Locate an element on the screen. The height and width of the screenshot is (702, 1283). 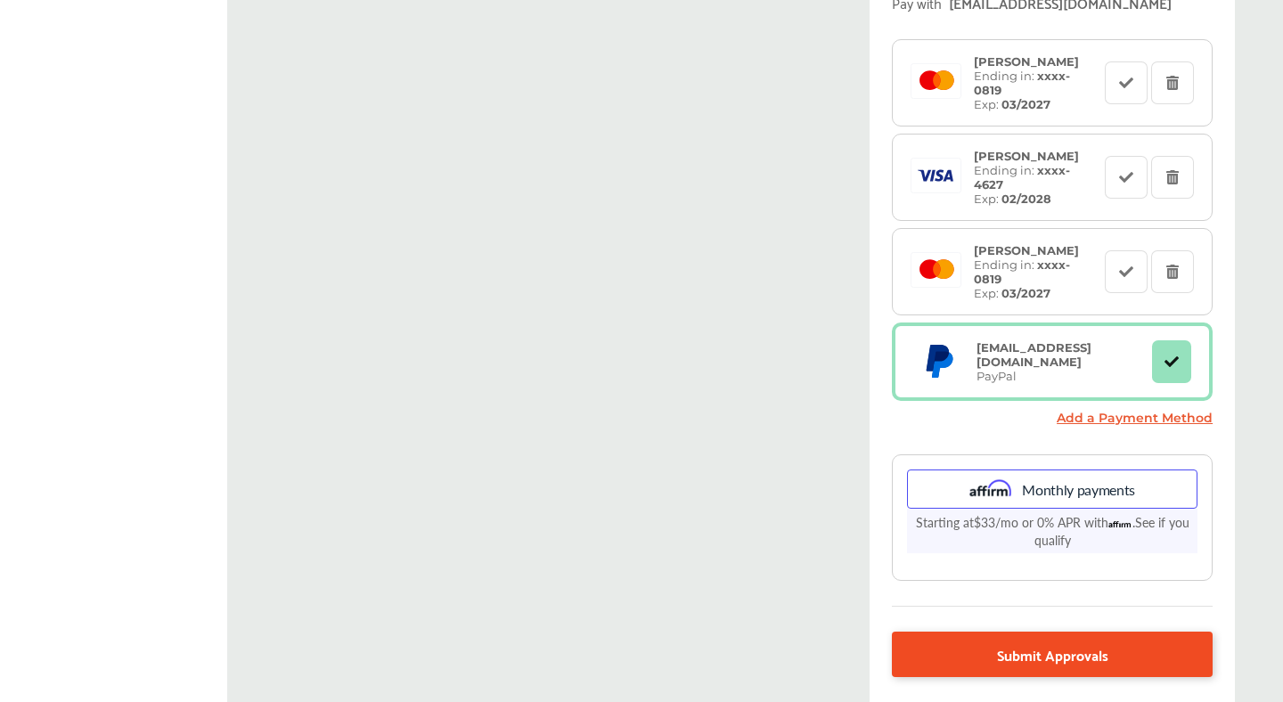
p: Starting at /mo or 0% APR with . is located at coordinates (1052, 531).